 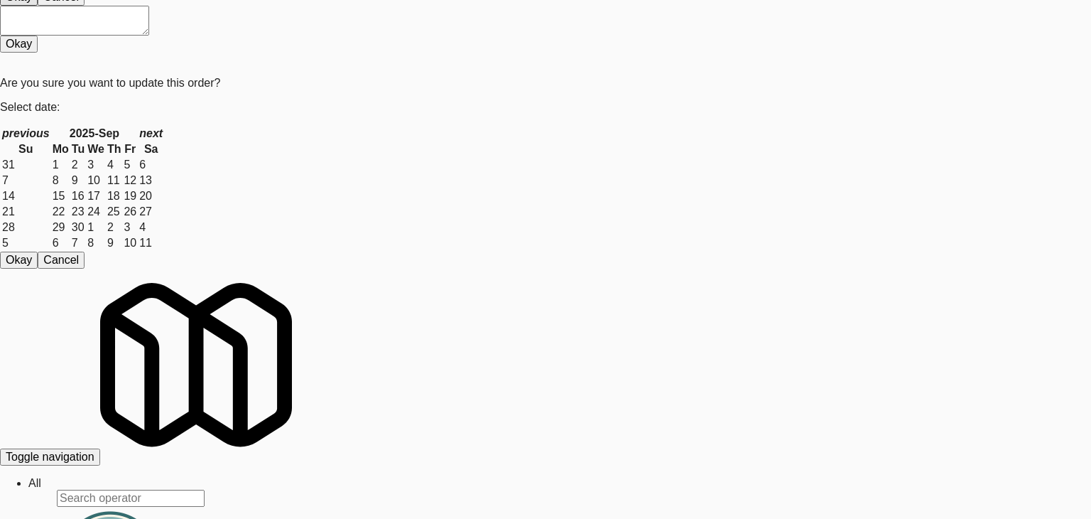 What do you see at coordinates (78, 149) in the screenshot?
I see `th: Tu` at bounding box center [78, 149].